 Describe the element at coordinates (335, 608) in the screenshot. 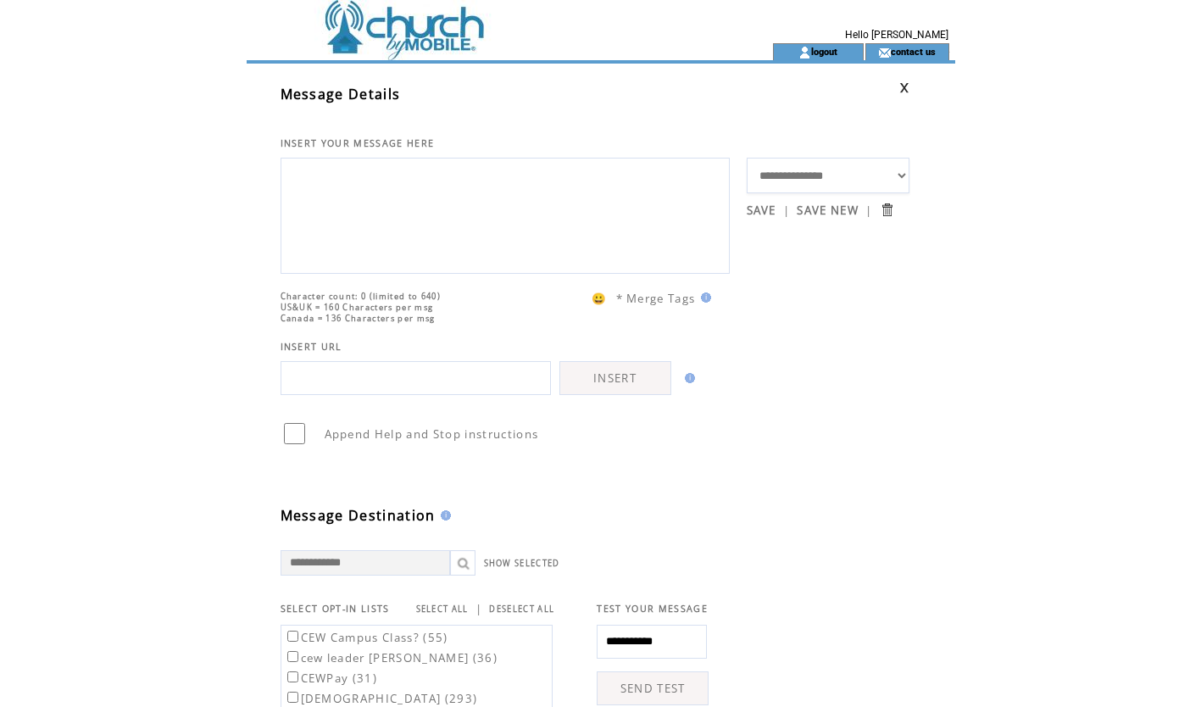

I see `span: SELECT OPT-IN LISTS` at that location.